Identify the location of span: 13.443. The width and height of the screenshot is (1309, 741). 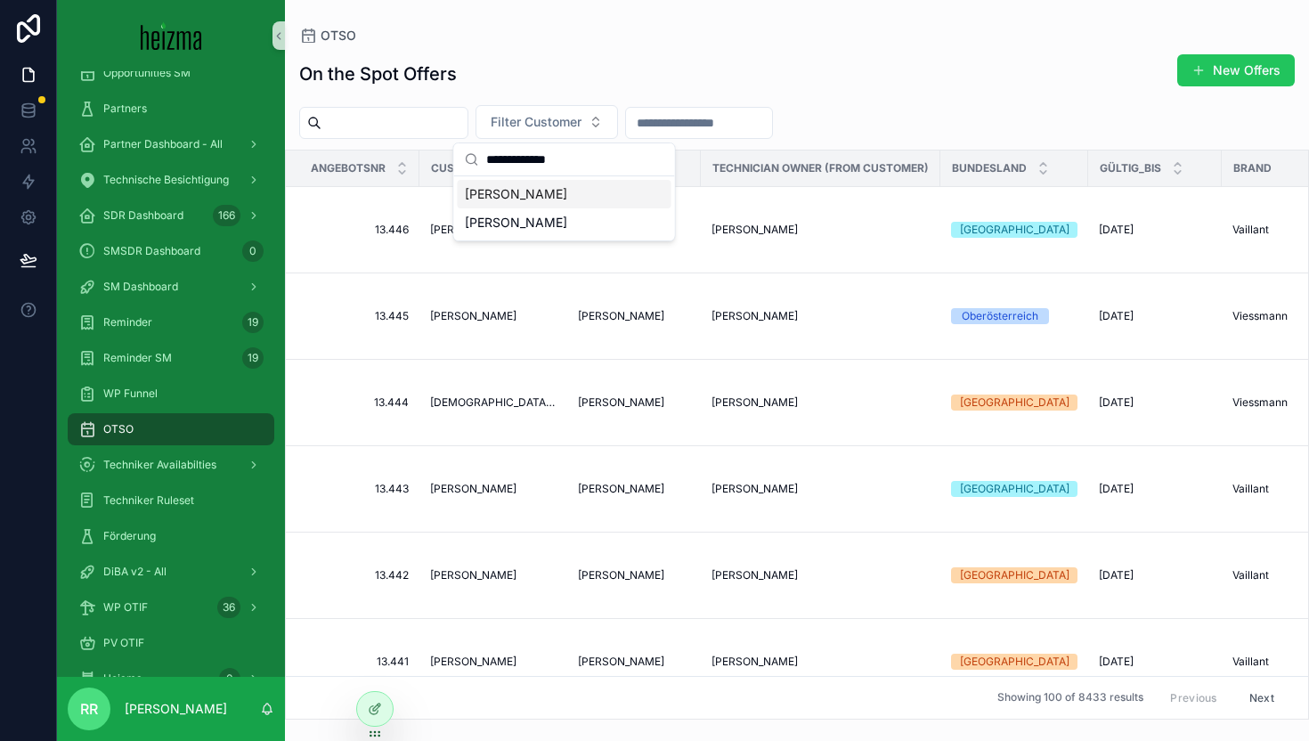
(358, 489).